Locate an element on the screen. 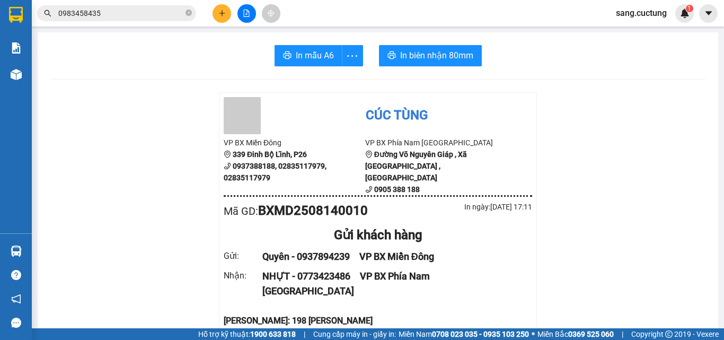 The image size is (724, 340). div: Gửi : is located at coordinates (243, 255).